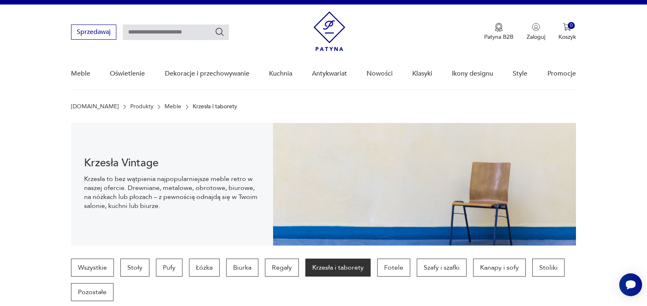 This screenshot has height=306, width=647. Describe the element at coordinates (204, 267) in the screenshot. I see `p: Łóżka` at that location.